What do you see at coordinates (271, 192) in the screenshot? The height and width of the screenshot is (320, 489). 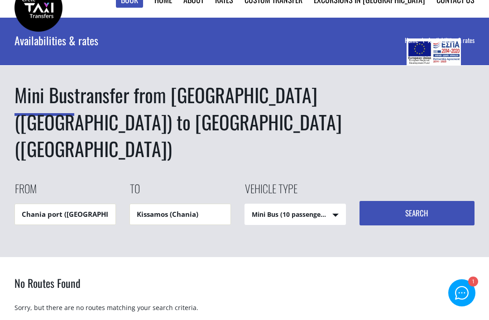 I see `label: Vehicle type` at bounding box center [271, 192].